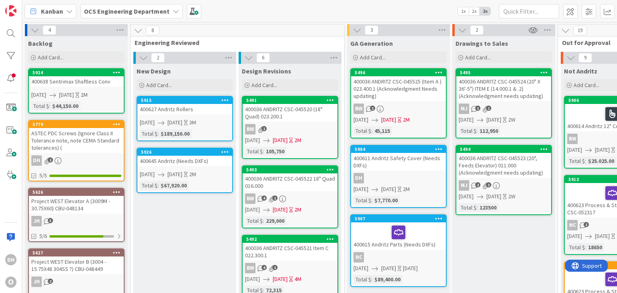  What do you see at coordinates (185, 109) in the screenshot?
I see `div: 400627 Andritz Rollers` at bounding box center [185, 109].